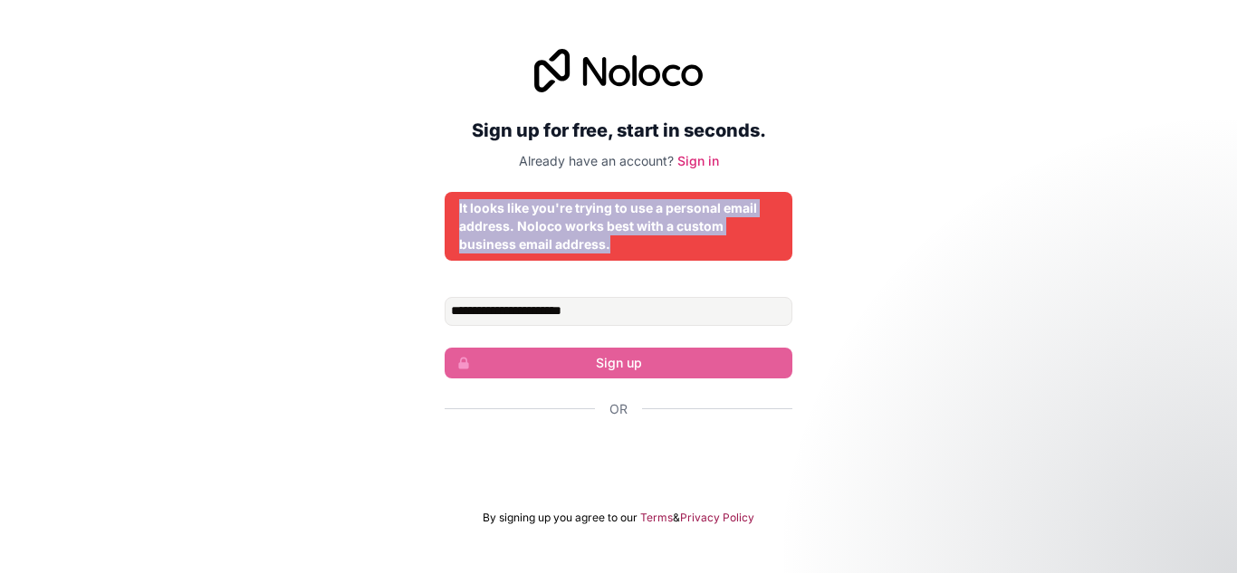  Describe the element at coordinates (618, 311) in the screenshot. I see `input: Email address` at that location.